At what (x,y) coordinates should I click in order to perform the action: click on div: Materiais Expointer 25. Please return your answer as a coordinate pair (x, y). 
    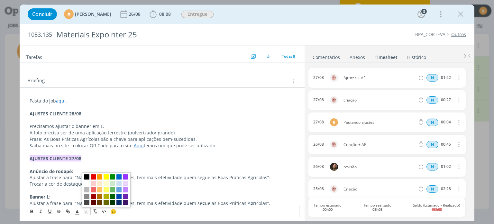
    Looking at the image, I should click on (167, 34).